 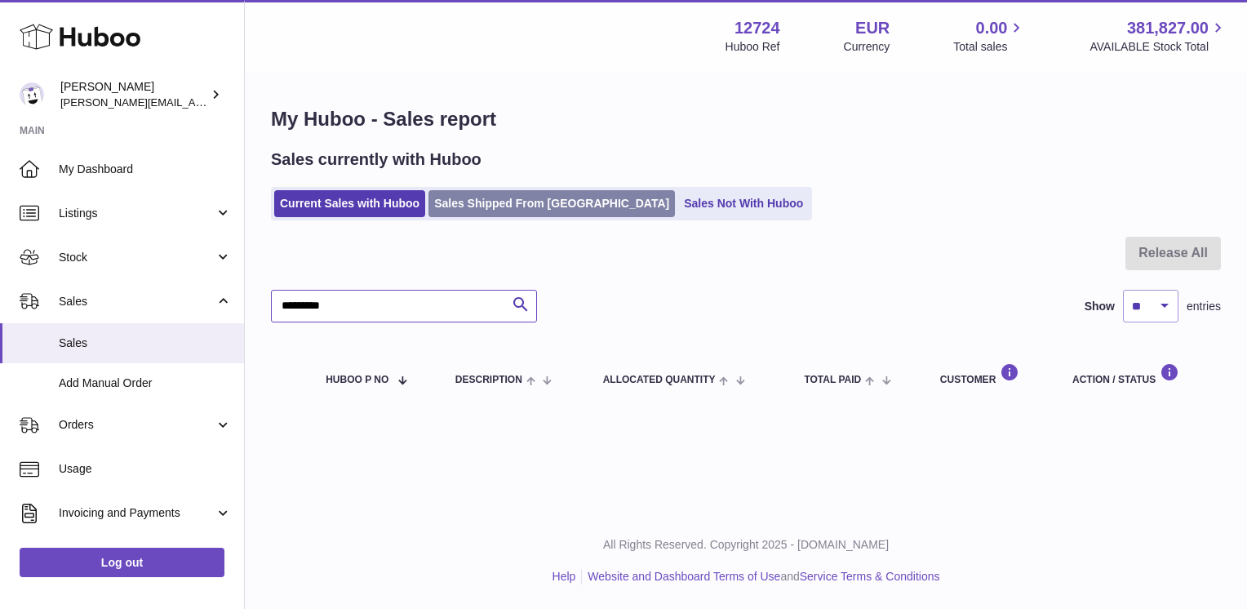 What do you see at coordinates (761, 576) in the screenshot?
I see `li: and` at bounding box center [761, 576].